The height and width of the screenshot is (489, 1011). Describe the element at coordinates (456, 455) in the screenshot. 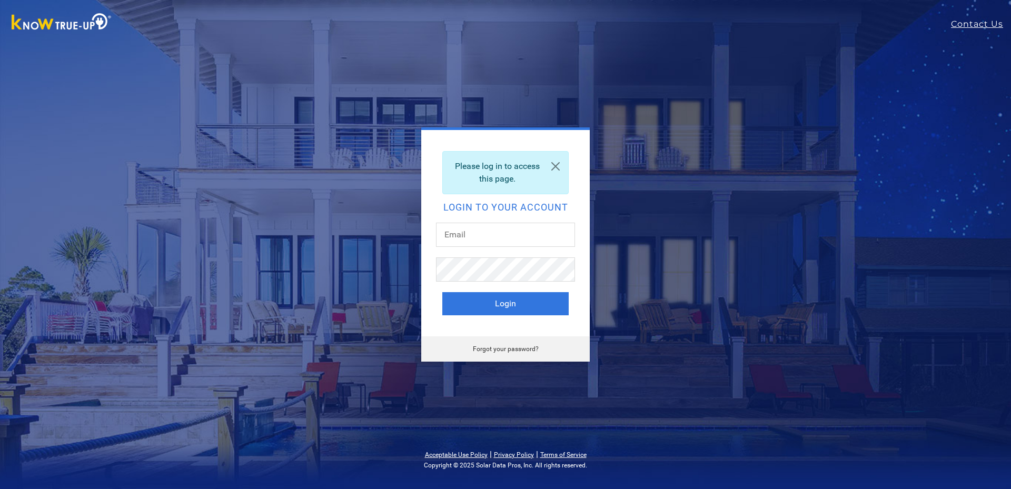

I see `a: Acceptable Use Policy` at that location.